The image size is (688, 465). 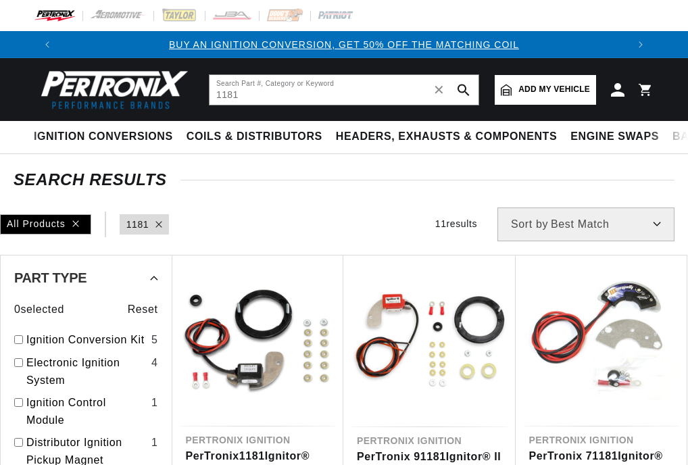 What do you see at coordinates (446, 137) in the screenshot?
I see `span: Headers, Exhausts & Components` at bounding box center [446, 137].